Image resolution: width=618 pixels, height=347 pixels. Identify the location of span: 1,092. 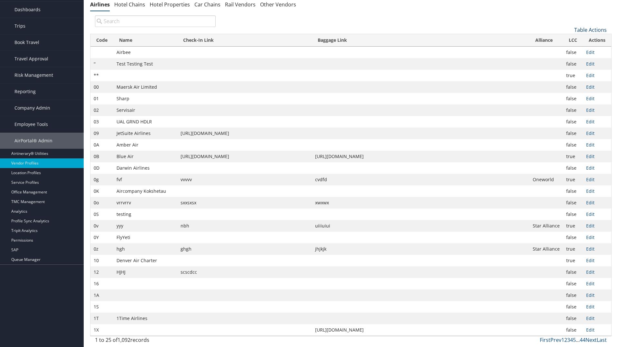
(124, 340).